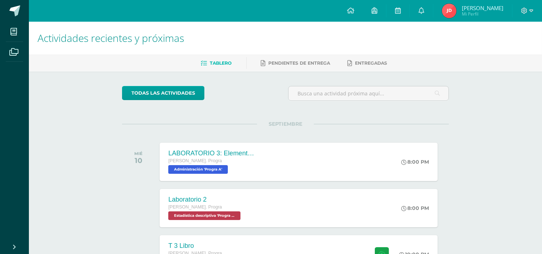 The image size is (542, 254). Describe the element at coordinates (163, 93) in the screenshot. I see `a: todas las Actividades` at that location.